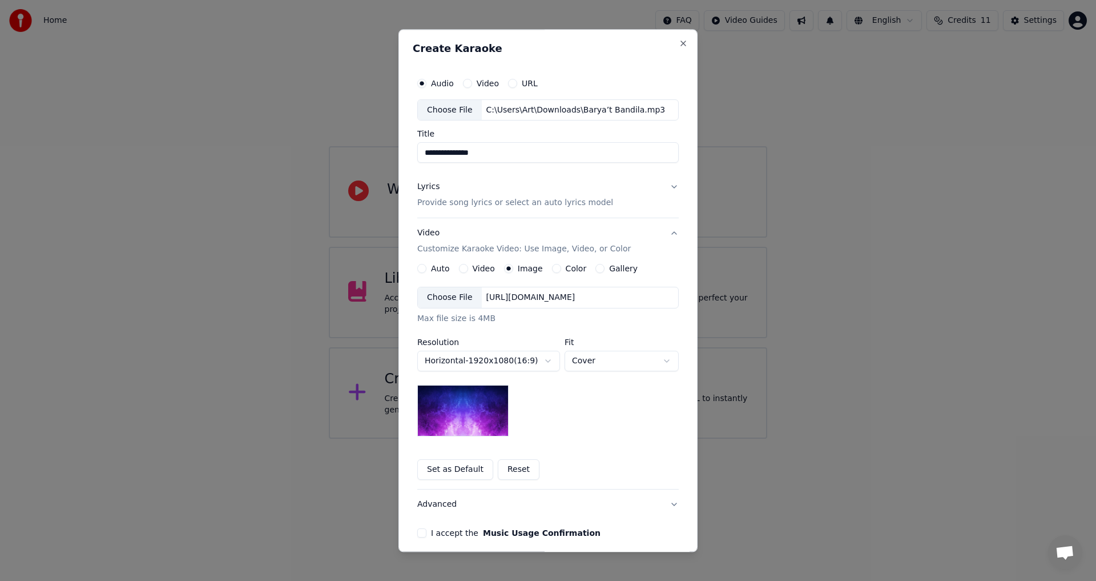 The width and height of the screenshot is (1096, 581). What do you see at coordinates (489, 343) in the screenshot?
I see `label: Resolution` at bounding box center [489, 343].